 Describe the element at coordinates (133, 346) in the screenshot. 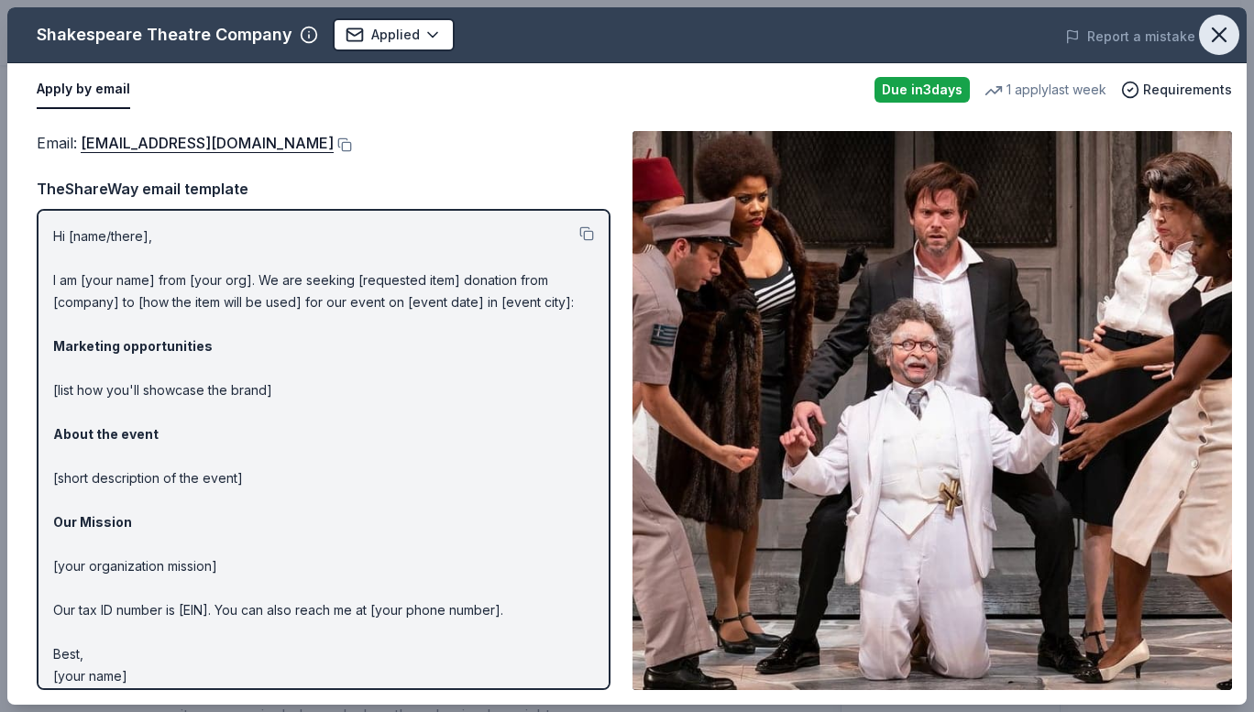

I see `strong: Marketing opportunities` at that location.